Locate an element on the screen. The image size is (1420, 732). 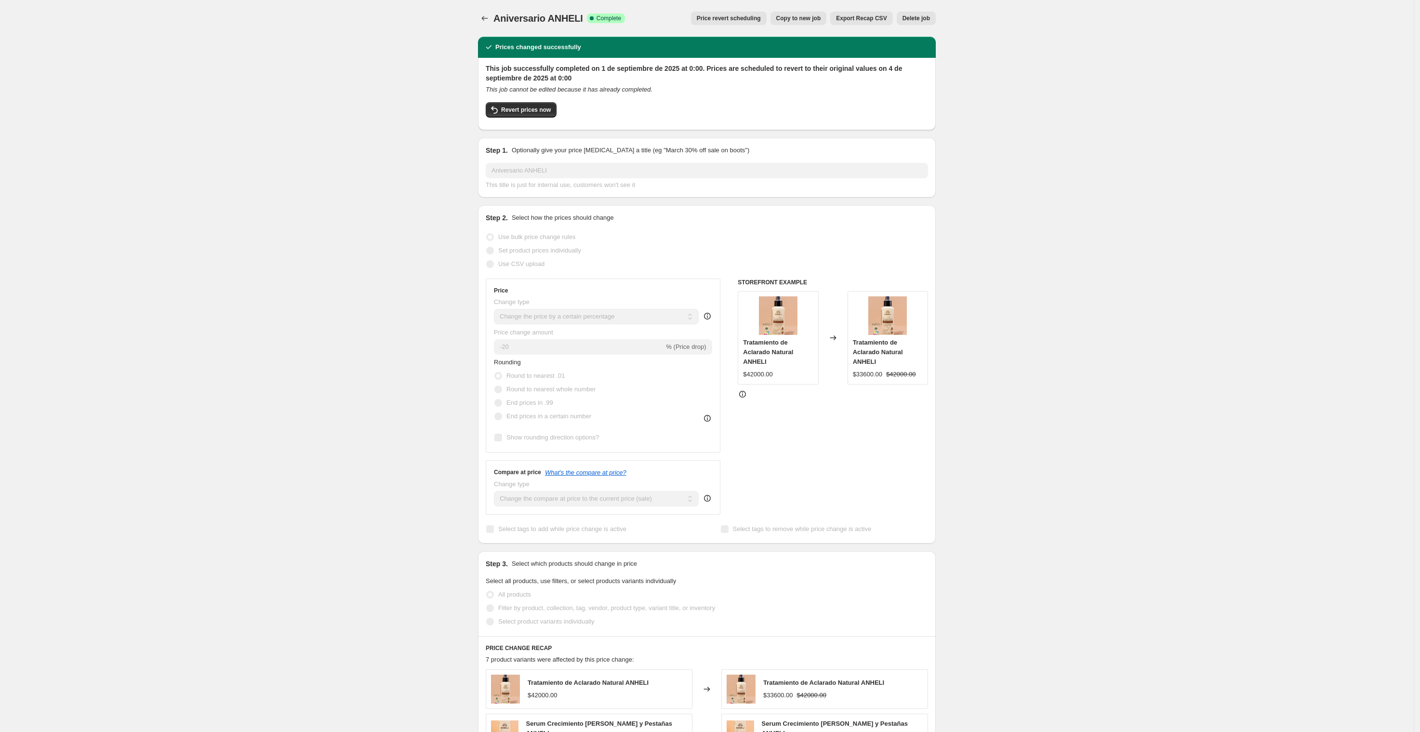
span: Round to nearest whole number is located at coordinates (551, 389).